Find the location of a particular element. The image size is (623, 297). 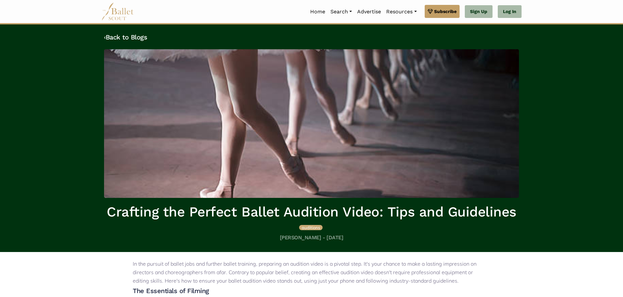

h4: The Essentials of Filming is located at coordinates (311, 291).